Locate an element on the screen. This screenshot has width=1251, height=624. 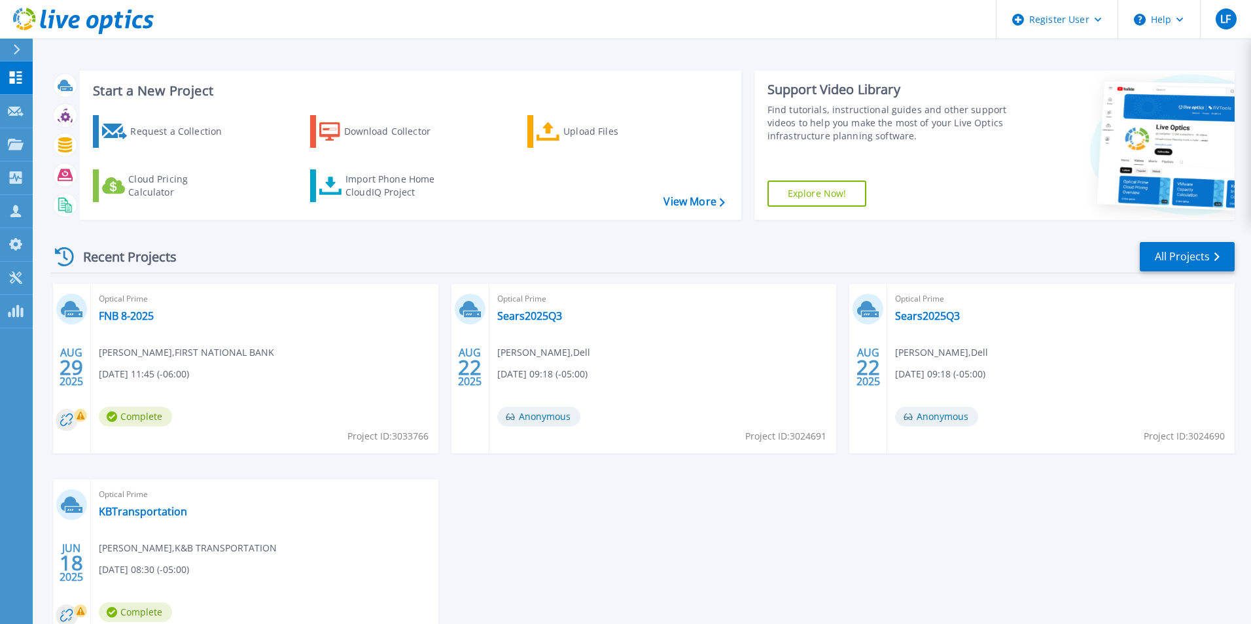
a: Upload Files is located at coordinates (600, 132).